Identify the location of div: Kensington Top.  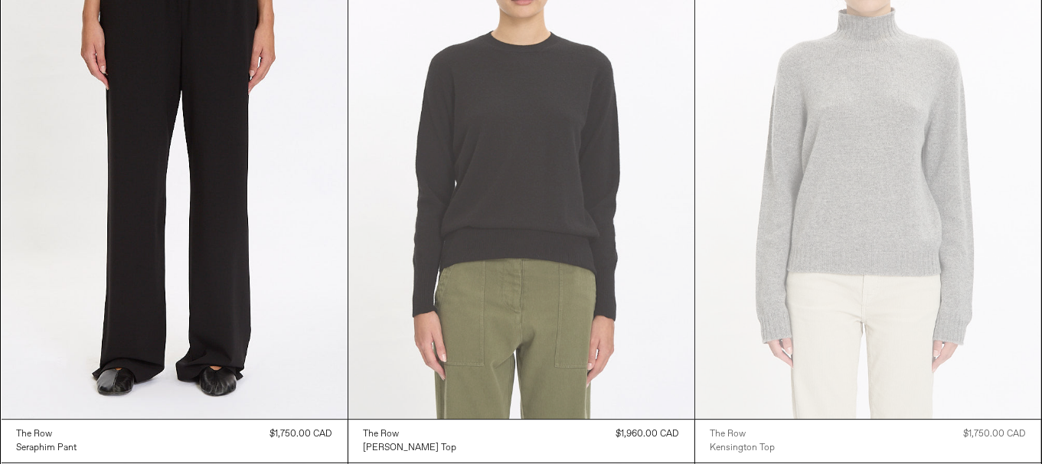
(743, 448).